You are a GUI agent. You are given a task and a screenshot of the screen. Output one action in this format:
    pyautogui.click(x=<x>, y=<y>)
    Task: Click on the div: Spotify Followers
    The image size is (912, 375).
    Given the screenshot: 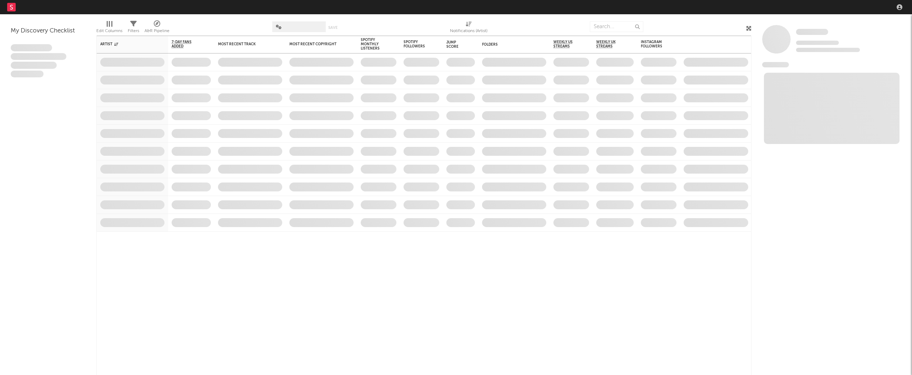 What is the action you would take?
    pyautogui.click(x=416, y=44)
    